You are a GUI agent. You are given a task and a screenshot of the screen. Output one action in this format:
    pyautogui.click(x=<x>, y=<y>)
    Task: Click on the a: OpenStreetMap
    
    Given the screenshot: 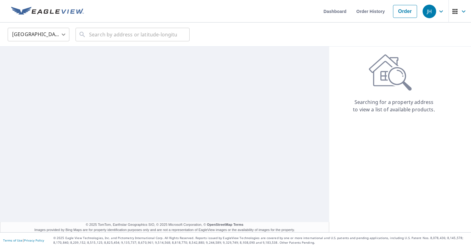 What is the action you would take?
    pyautogui.click(x=223, y=224)
    